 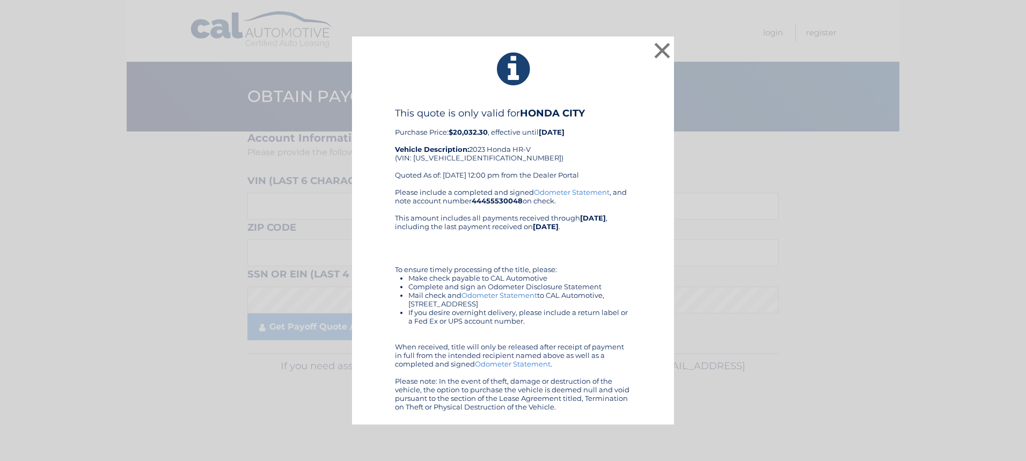 I want to click on li: If you desire overnight delivery, please include a return label or a Fed Ex or UPS account number., so click(x=520, y=317).